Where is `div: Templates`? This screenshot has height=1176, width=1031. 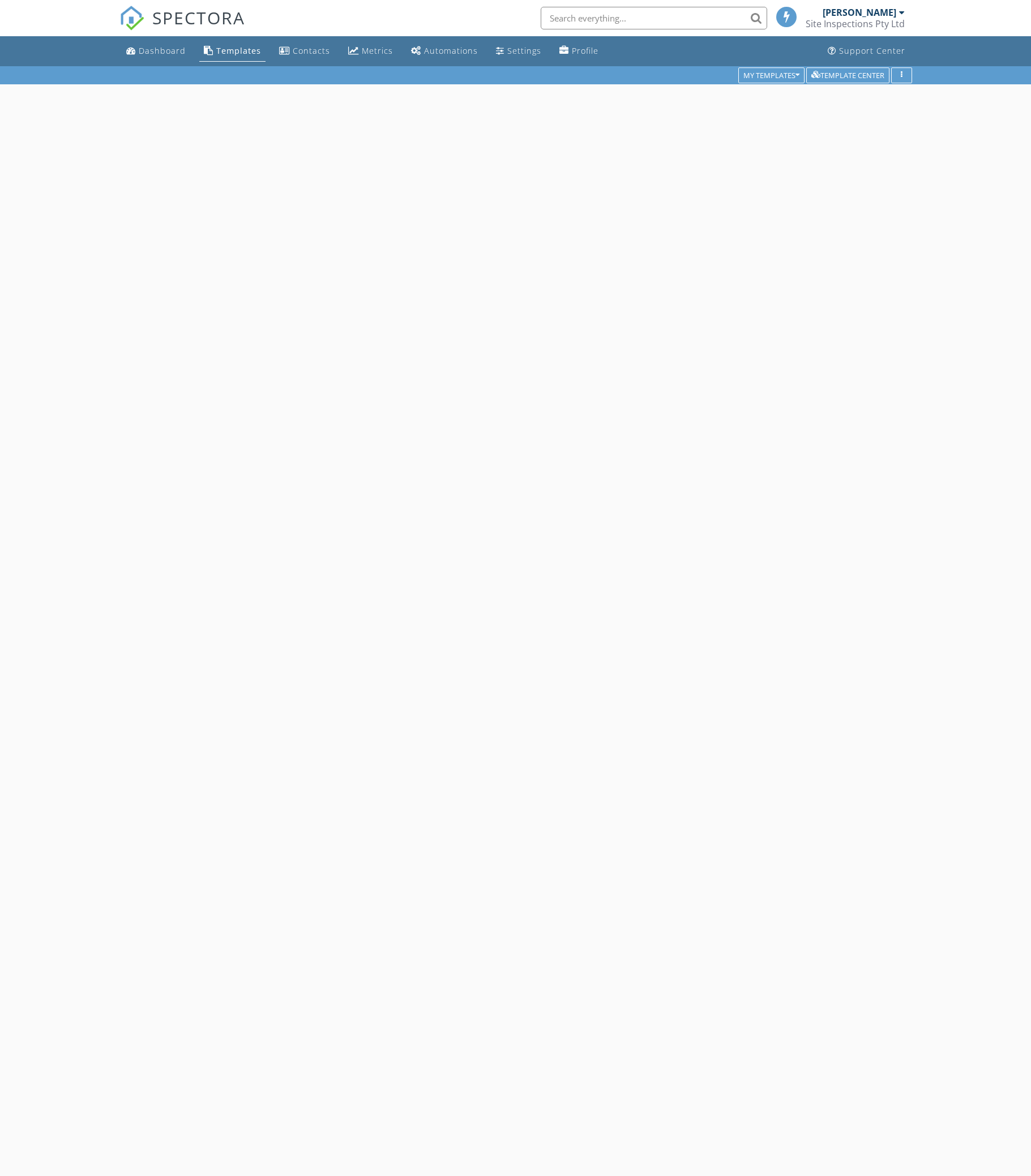 div: Templates is located at coordinates (238, 50).